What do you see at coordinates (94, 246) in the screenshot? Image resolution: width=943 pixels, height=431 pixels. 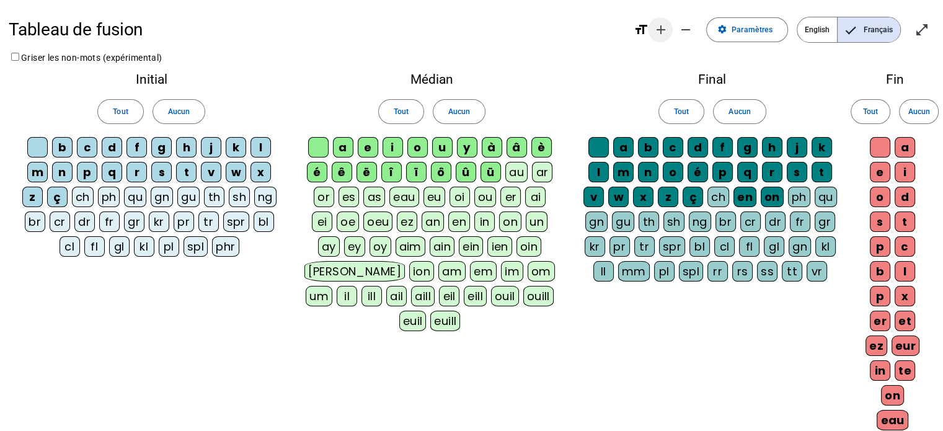 I see `div: fl` at bounding box center [94, 246].